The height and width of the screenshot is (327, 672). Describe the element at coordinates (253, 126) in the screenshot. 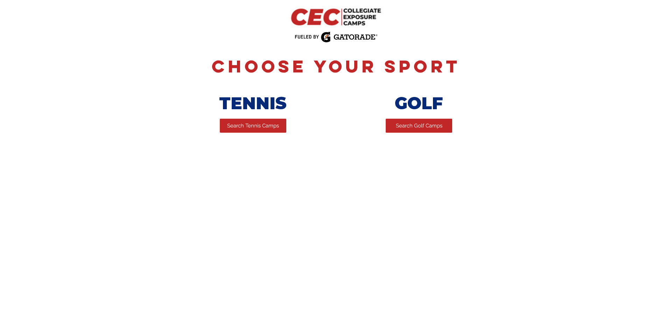

I see `span: Search Tennis Camps` at that location.